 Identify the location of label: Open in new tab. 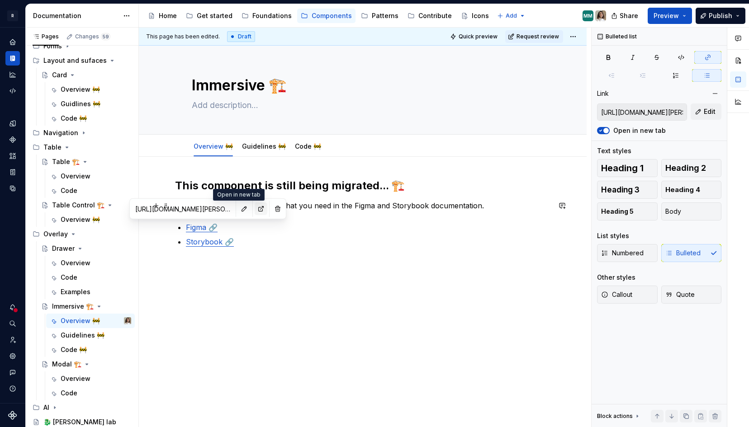
(640, 131).